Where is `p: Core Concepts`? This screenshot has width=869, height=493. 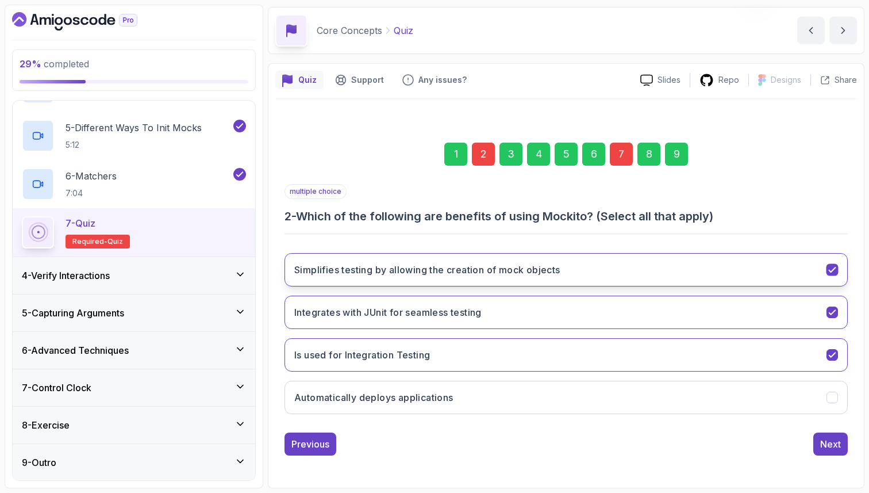
p: Core Concepts is located at coordinates (349, 30).